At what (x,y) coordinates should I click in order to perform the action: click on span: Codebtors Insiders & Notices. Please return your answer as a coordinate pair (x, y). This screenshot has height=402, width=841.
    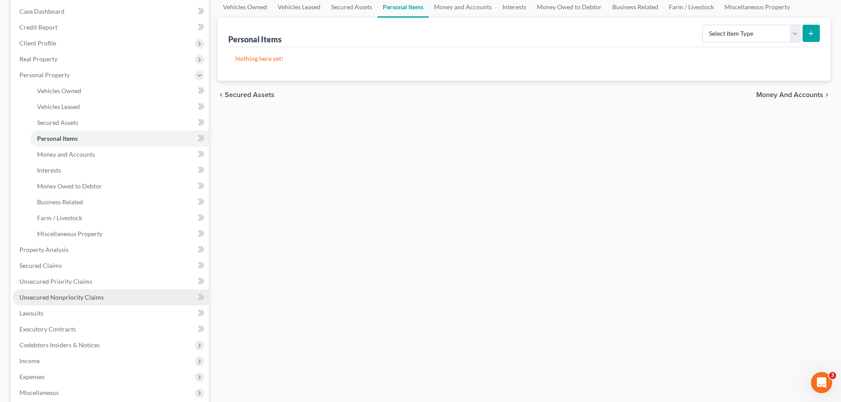
    Looking at the image, I should click on (60, 345).